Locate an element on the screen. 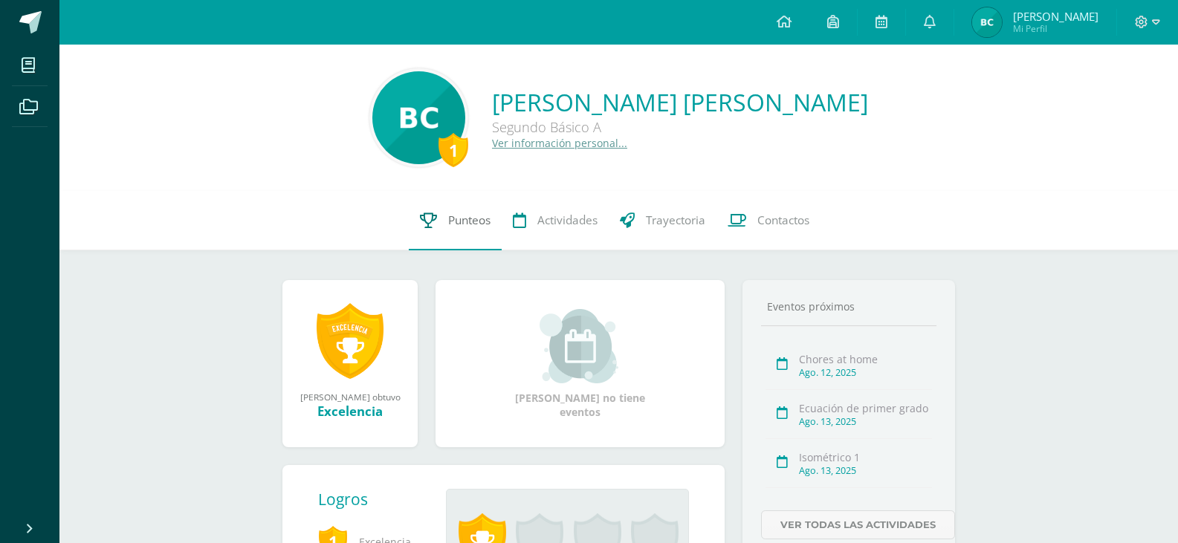 The image size is (1178, 543). div: Logros is located at coordinates (376, 499).